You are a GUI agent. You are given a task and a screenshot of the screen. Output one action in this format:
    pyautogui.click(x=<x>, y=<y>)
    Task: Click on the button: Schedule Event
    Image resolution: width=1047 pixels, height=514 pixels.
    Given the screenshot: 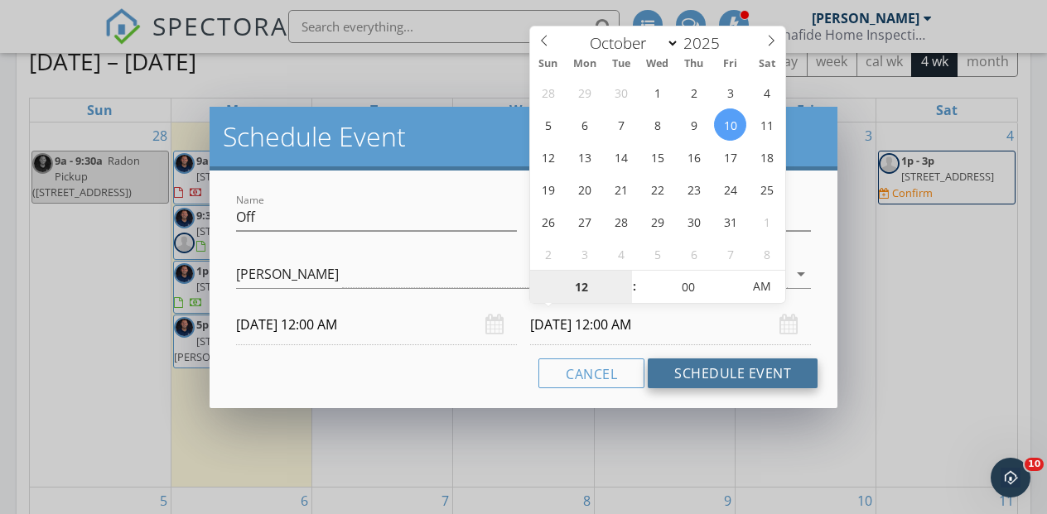 What is the action you would take?
    pyautogui.click(x=732, y=374)
    